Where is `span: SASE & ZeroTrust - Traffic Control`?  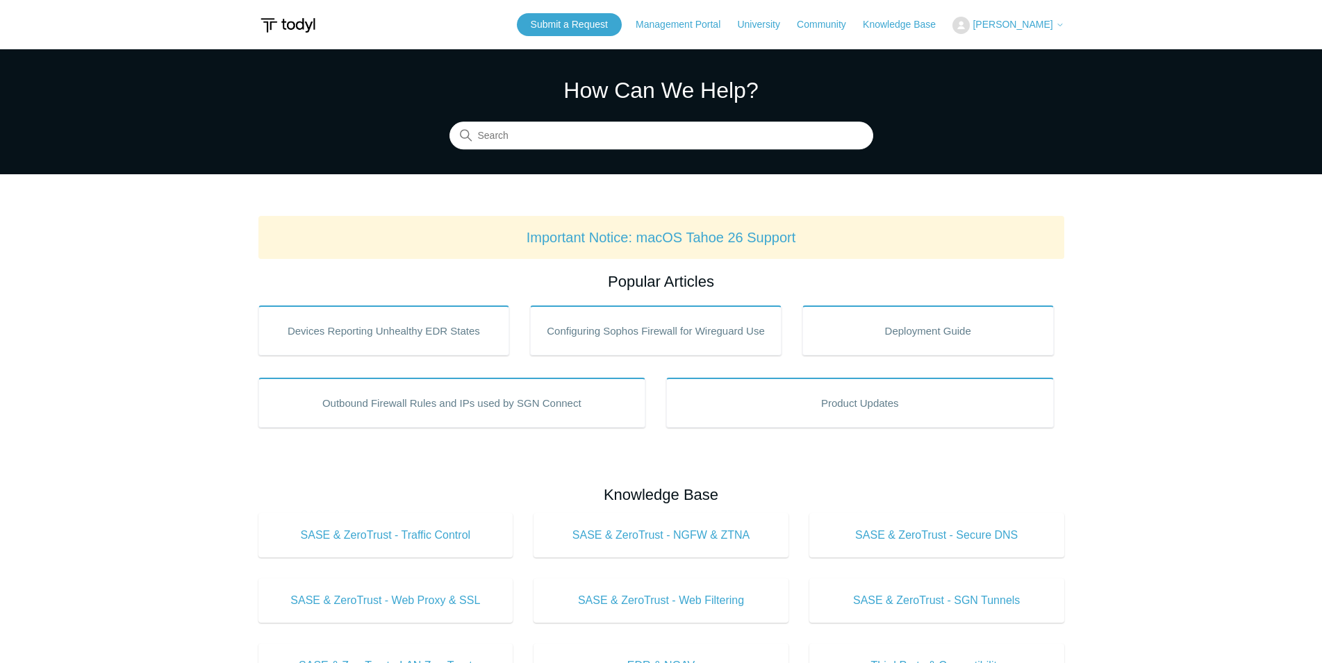 span: SASE & ZeroTrust - Traffic Control is located at coordinates (386, 536).